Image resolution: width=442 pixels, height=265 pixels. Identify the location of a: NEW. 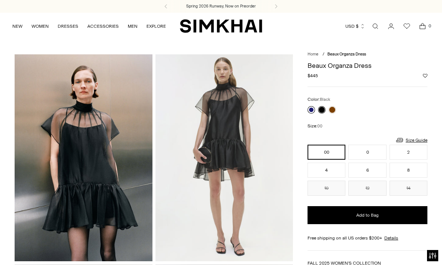
(17, 26).